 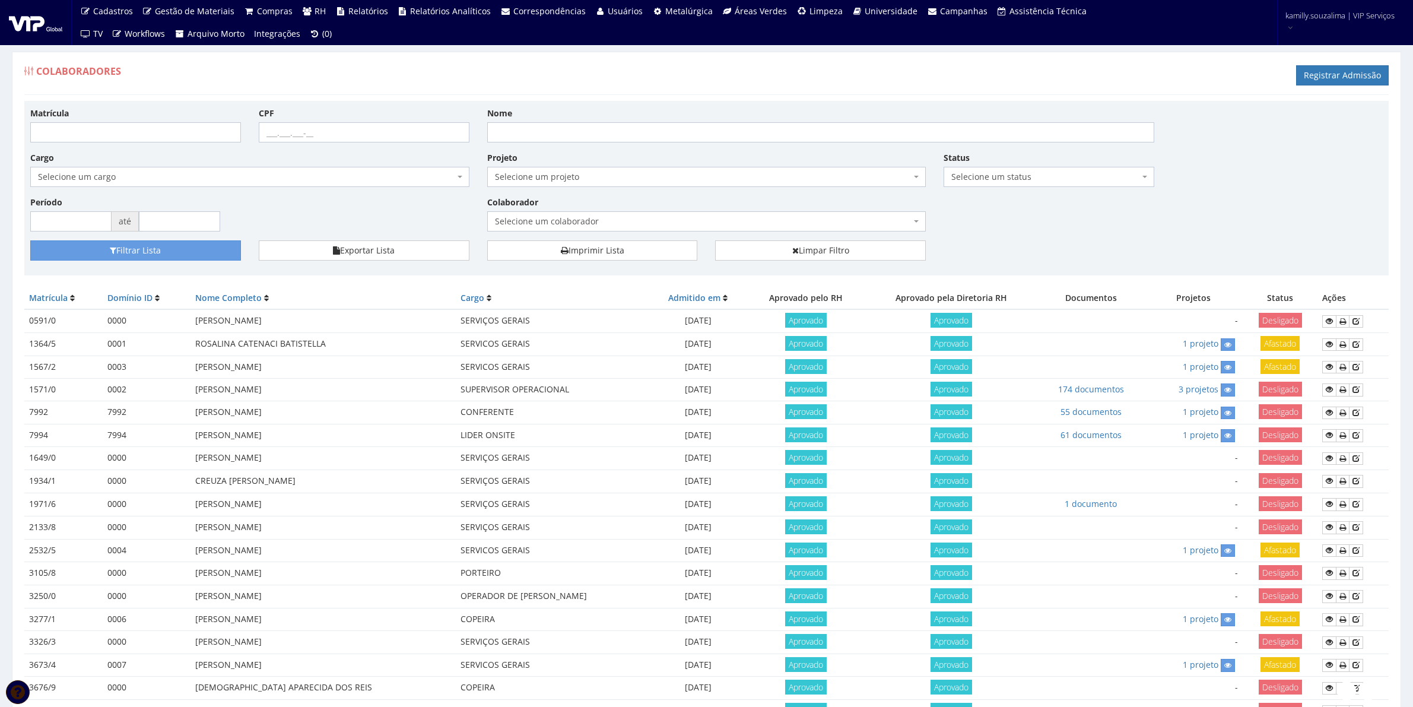 I want to click on span: Limpeza, so click(x=826, y=11).